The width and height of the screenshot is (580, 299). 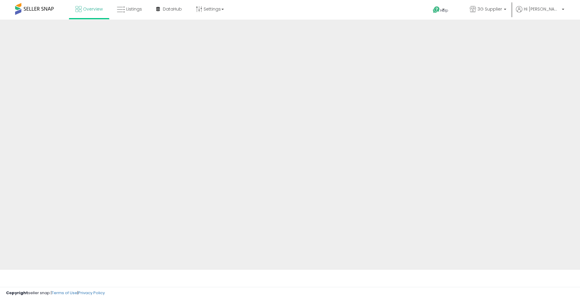 I want to click on span: Overview, so click(x=93, y=9).